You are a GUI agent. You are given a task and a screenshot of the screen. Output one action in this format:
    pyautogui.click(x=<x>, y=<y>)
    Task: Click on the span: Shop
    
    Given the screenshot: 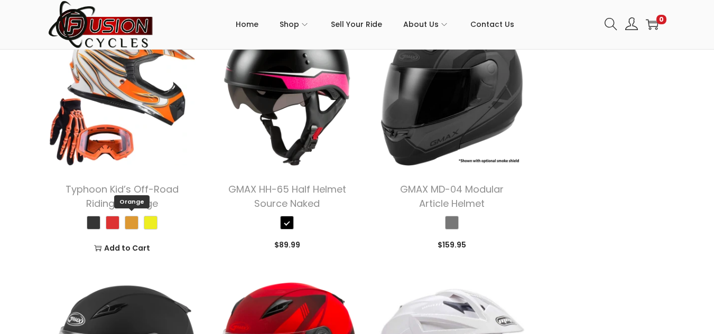 What is the action you would take?
    pyautogui.click(x=289, y=24)
    